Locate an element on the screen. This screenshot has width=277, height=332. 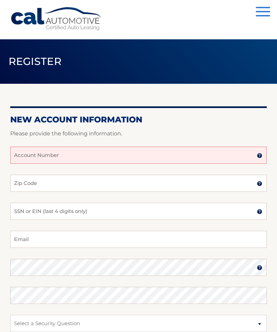
button: Menu is located at coordinates (263, 12).